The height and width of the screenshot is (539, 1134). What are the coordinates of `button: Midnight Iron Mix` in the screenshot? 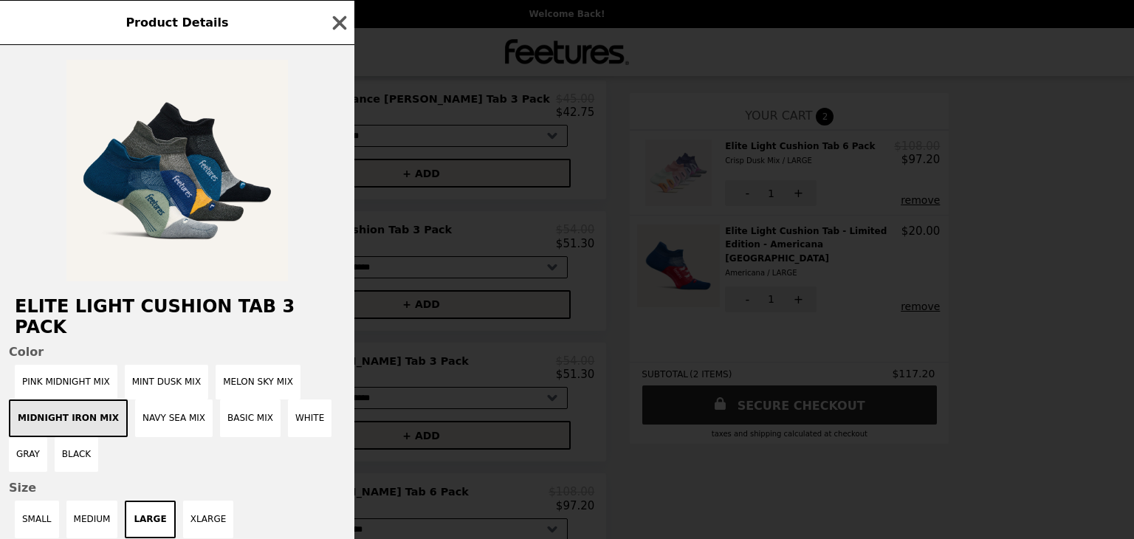 It's located at (68, 418).